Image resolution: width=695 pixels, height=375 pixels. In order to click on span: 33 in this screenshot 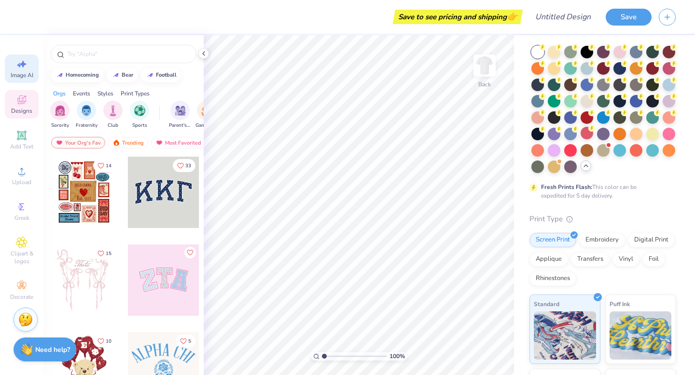, I will do `click(188, 166)`.